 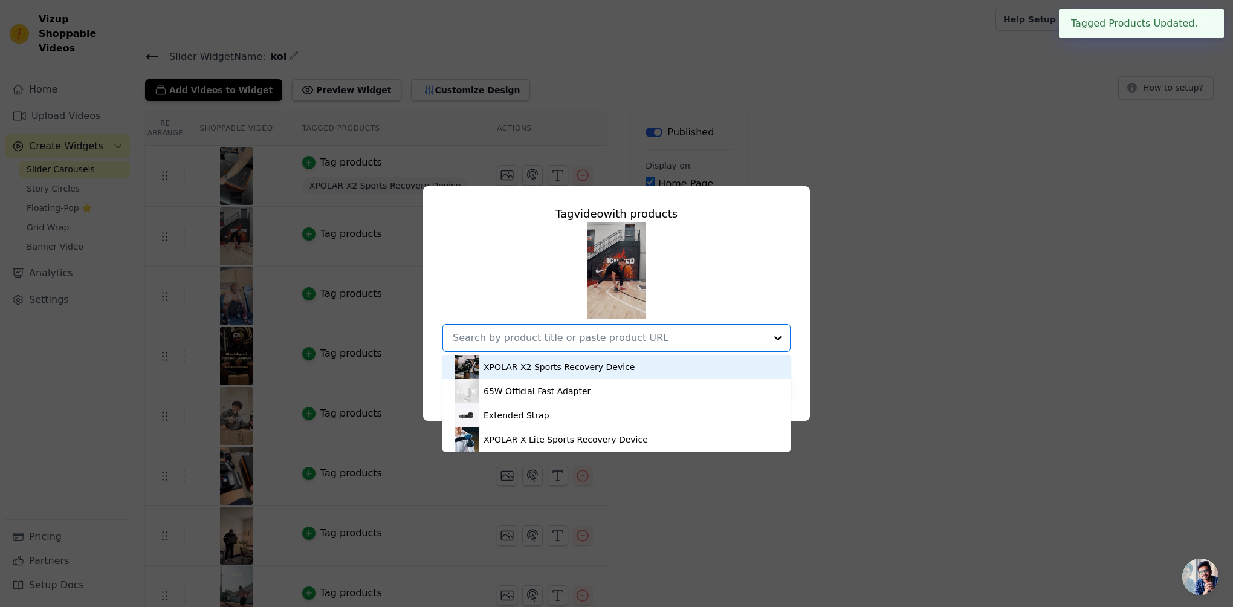 What do you see at coordinates (616, 214) in the screenshot?
I see `div: Tag video with products` at bounding box center [616, 214].